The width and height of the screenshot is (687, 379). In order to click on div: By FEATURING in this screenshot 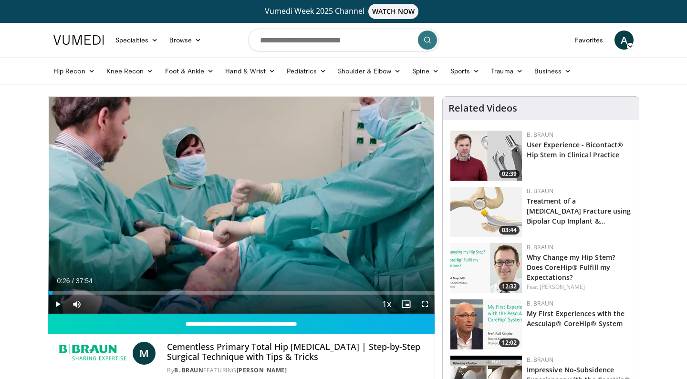, I will do `click(297, 371)`.